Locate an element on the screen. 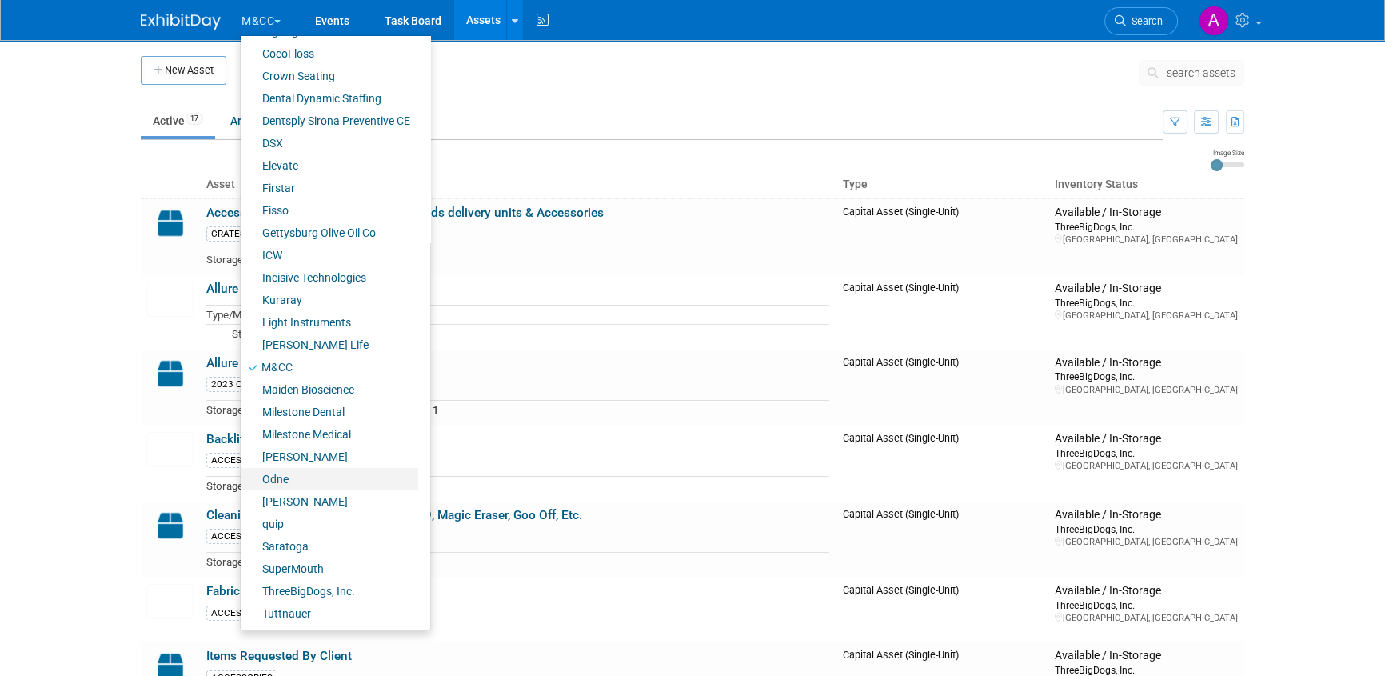  a: Crown Seating is located at coordinates (329, 76).